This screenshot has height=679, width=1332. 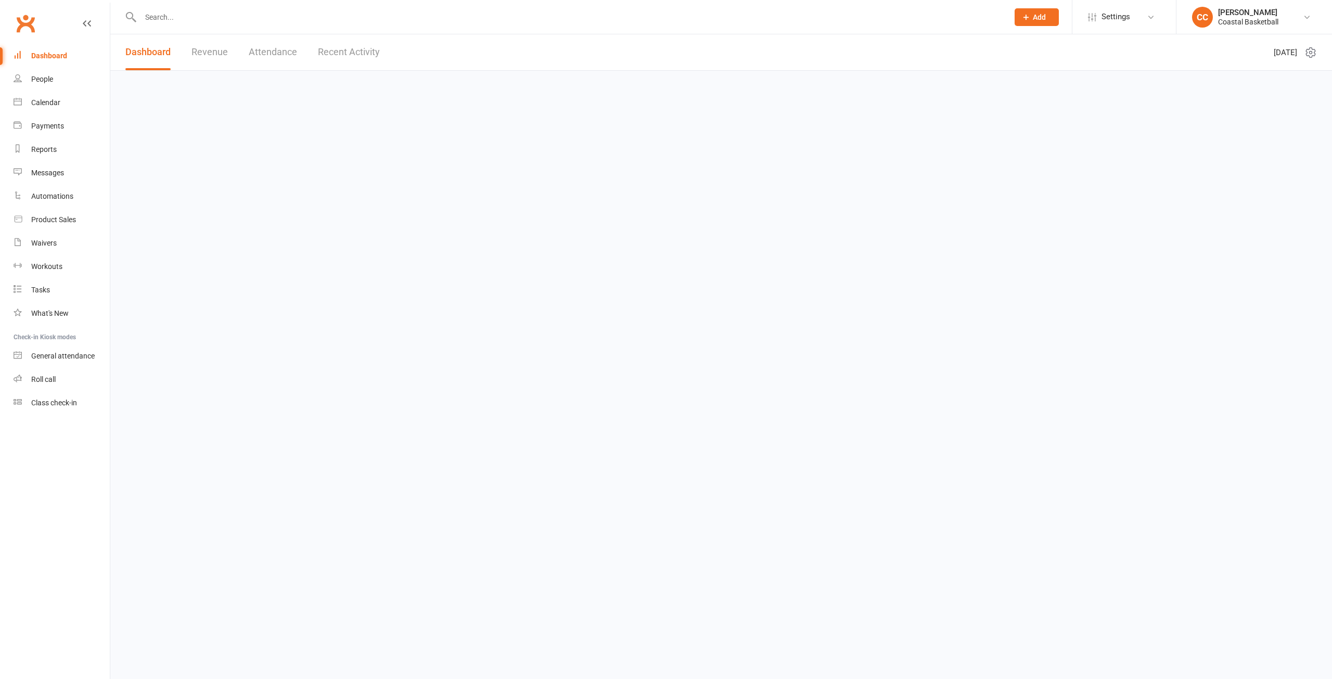 I want to click on a: People, so click(x=61, y=79).